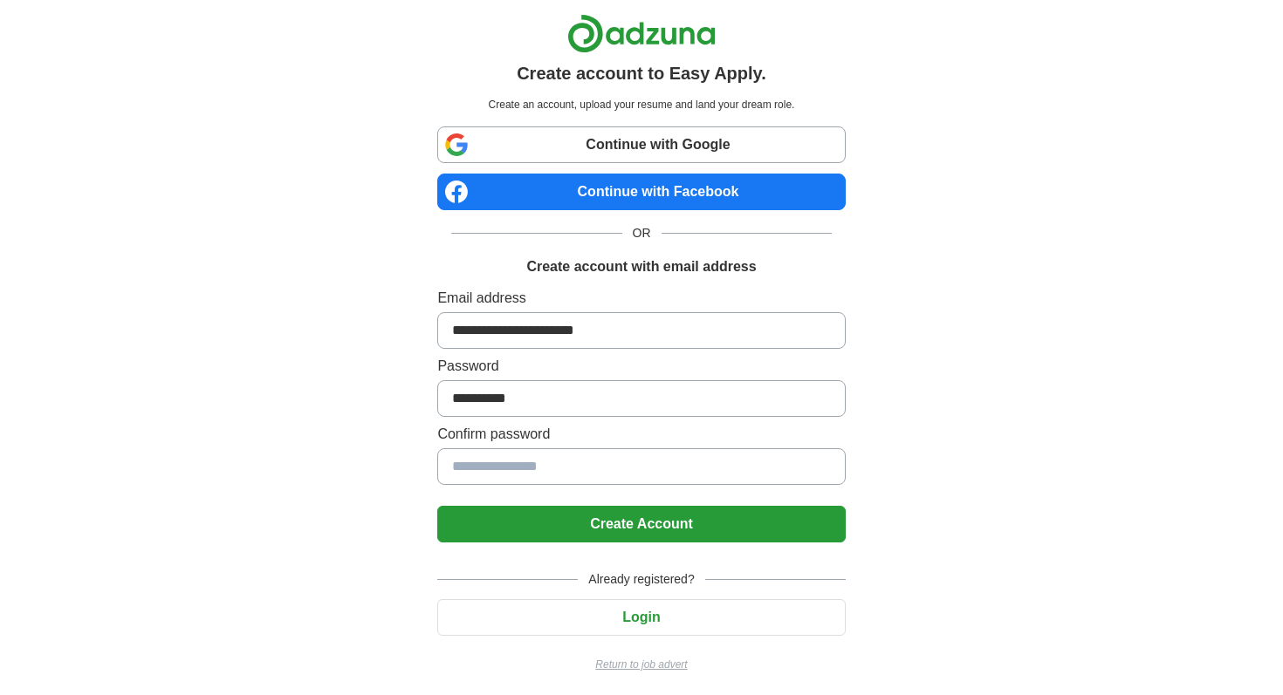 Image resolution: width=1283 pixels, height=695 pixels. Describe the element at coordinates (640, 192) in the screenshot. I see `a: Continue with Facebook` at that location.